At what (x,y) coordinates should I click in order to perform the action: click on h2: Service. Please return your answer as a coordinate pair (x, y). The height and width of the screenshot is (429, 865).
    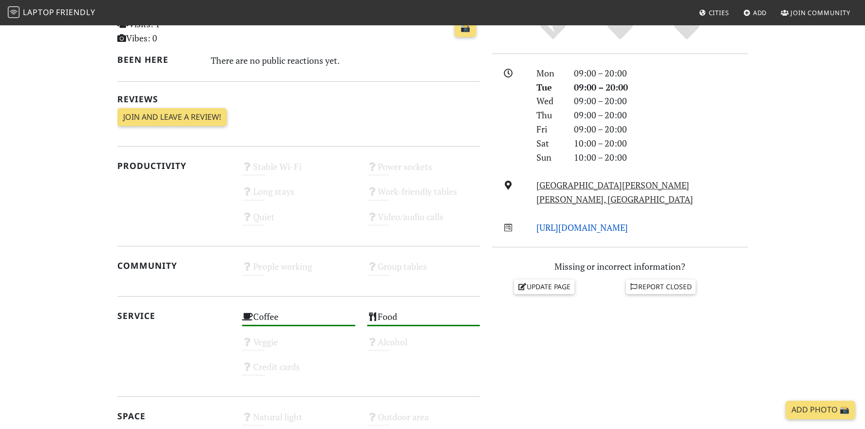
    Looking at the image, I should click on (174, 315).